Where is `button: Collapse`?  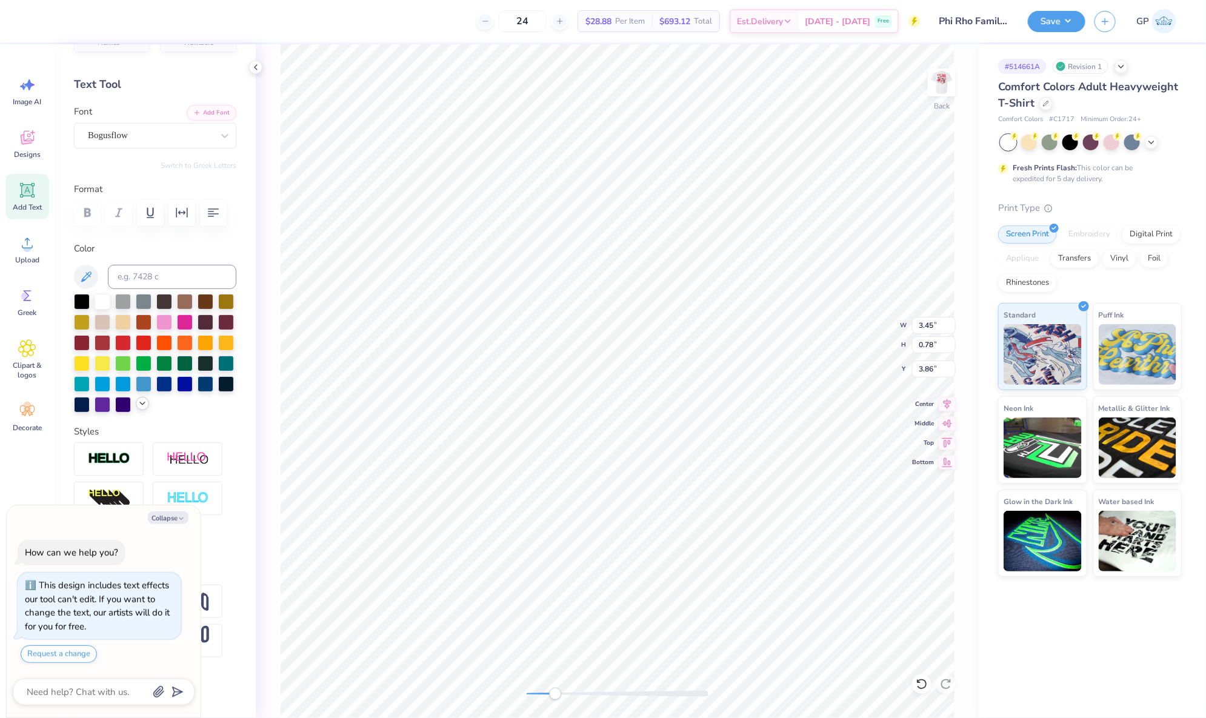
button: Collapse is located at coordinates (168, 518).